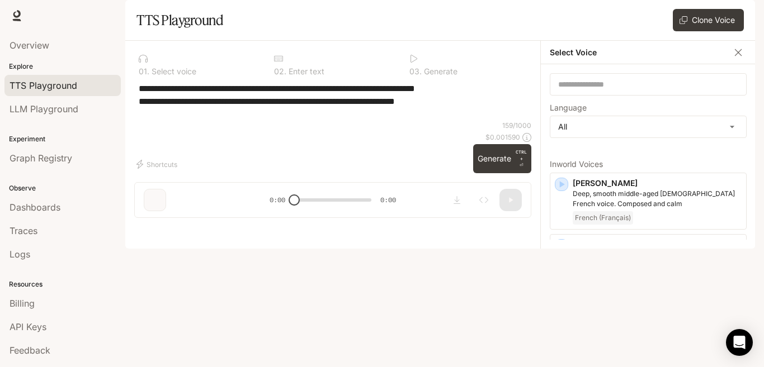 The width and height of the screenshot is (764, 367). I want to click on button: GenerateCTRL +⏎, so click(502, 159).